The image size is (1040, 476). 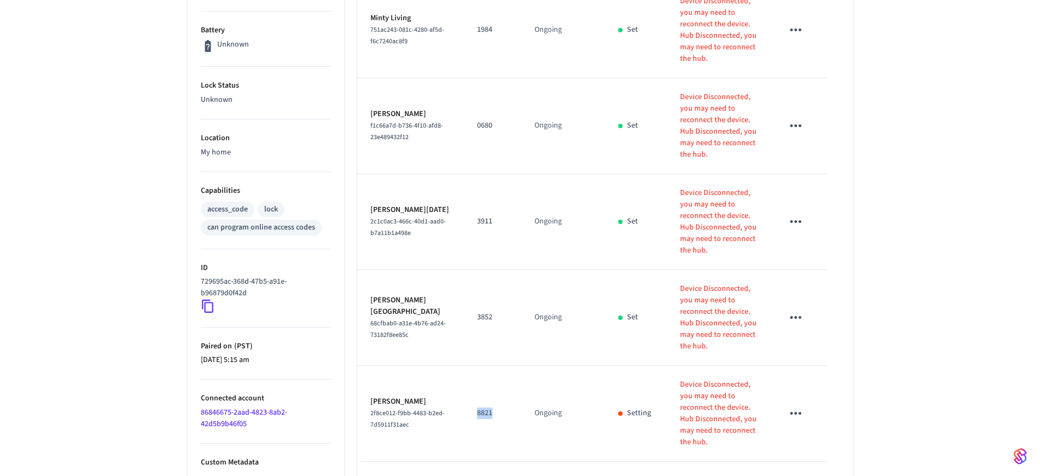 I want to click on span: 751ac243-081c-4280-af5d-f6c7240ac8f9, so click(x=407, y=36).